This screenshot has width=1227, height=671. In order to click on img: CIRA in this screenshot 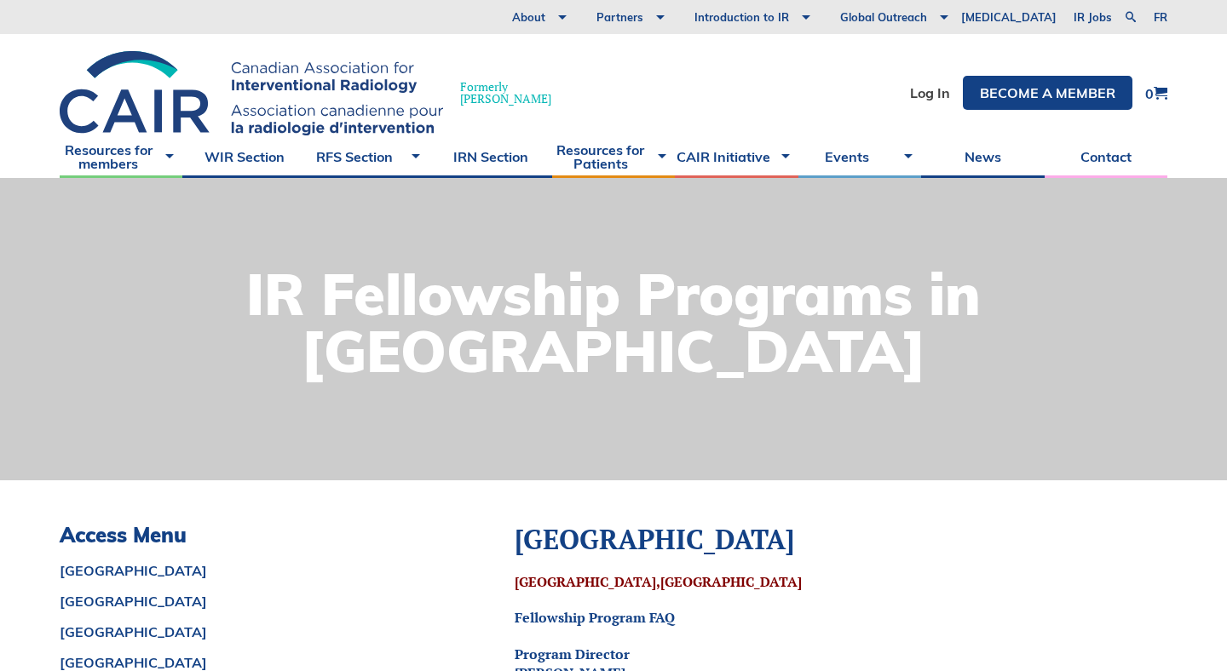, I will do `click(251, 93)`.